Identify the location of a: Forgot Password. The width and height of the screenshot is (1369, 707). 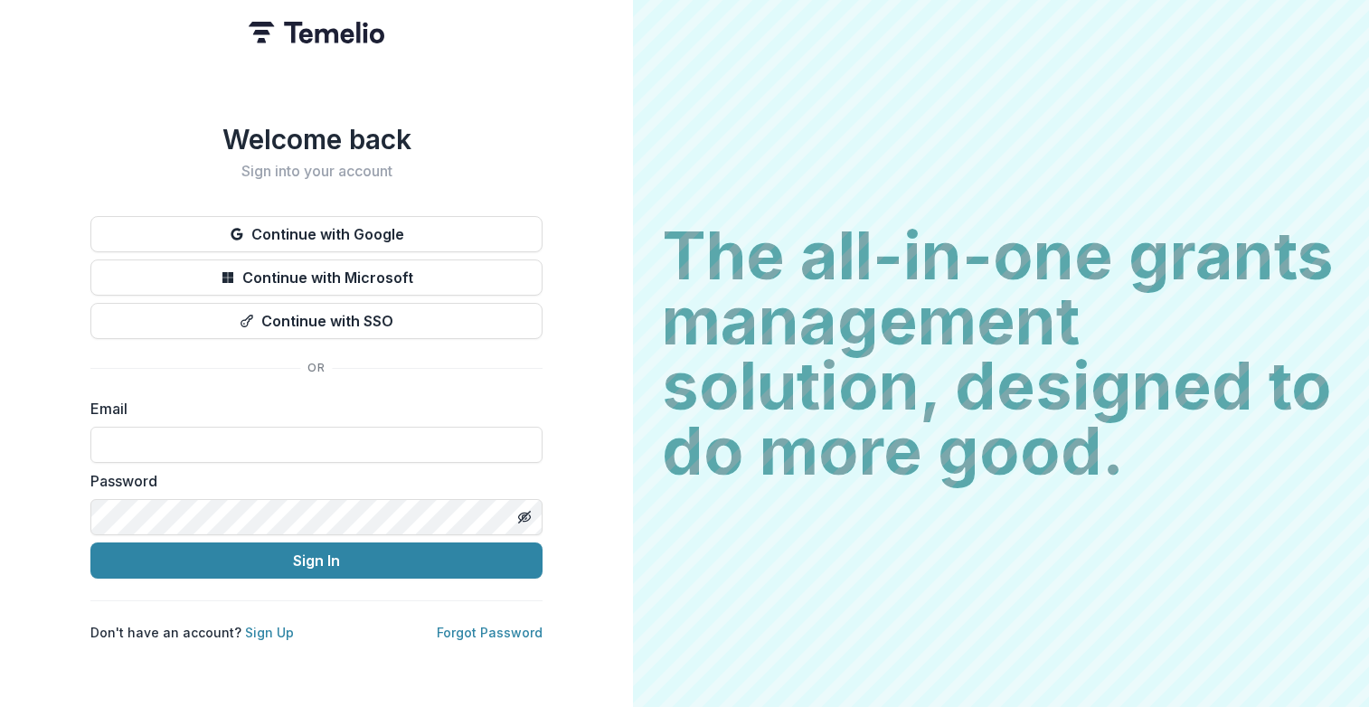
(489, 632).